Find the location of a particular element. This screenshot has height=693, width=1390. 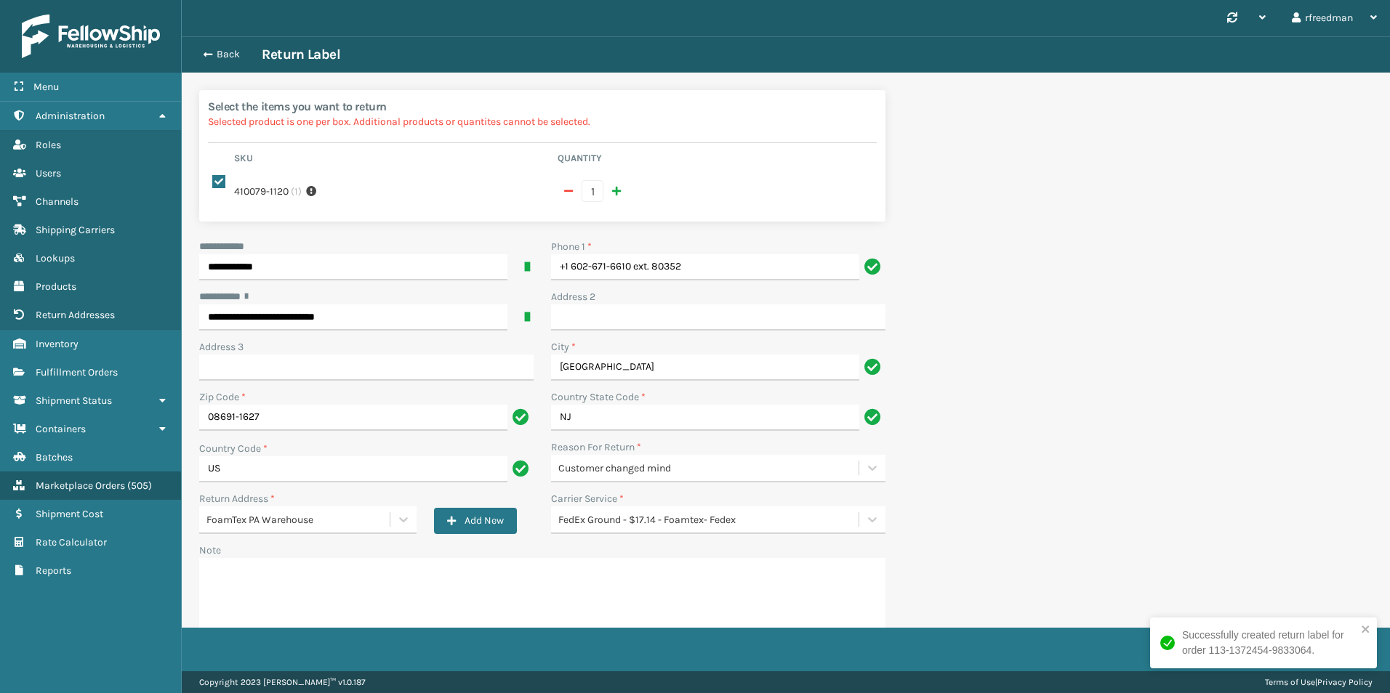

label: City is located at coordinates (563, 347).